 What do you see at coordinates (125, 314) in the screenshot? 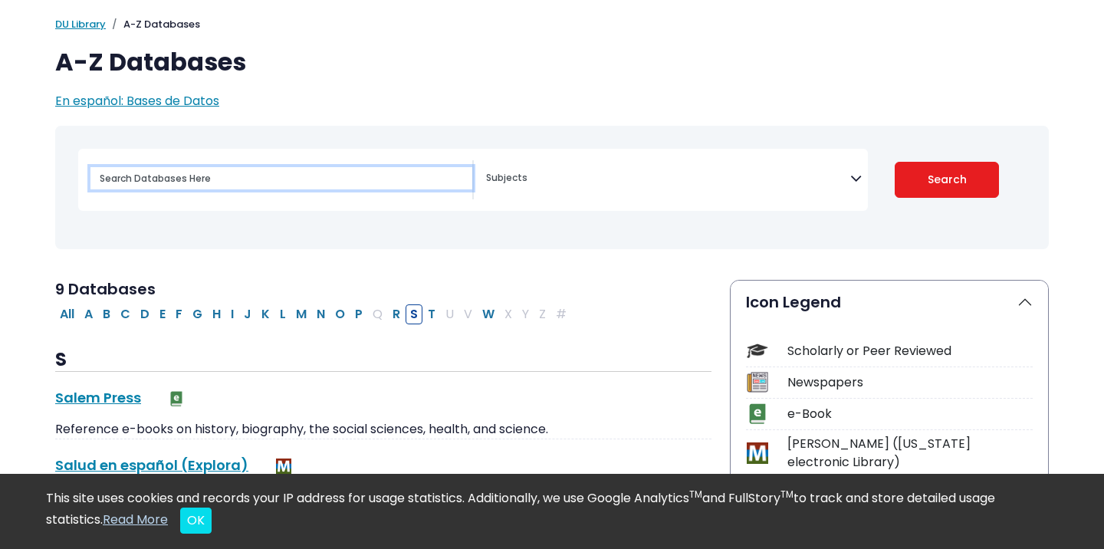
I see `button: Filter Results C` at bounding box center [125, 314].